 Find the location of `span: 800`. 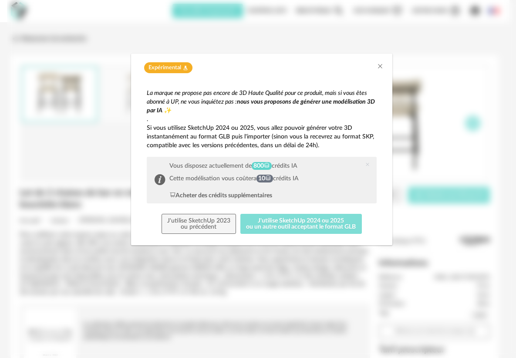

span: 800 is located at coordinates (262, 166).